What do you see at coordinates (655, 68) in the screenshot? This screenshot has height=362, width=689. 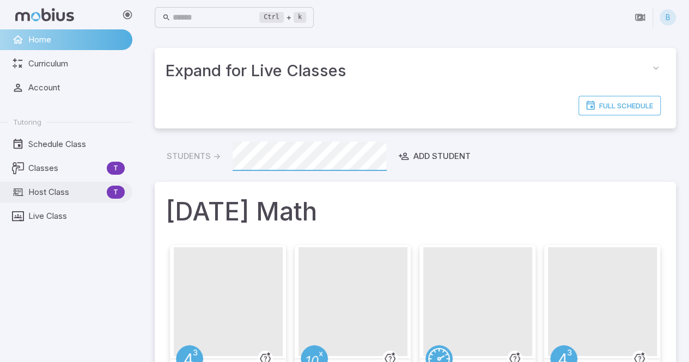 I see `button: collapse` at bounding box center [655, 68].